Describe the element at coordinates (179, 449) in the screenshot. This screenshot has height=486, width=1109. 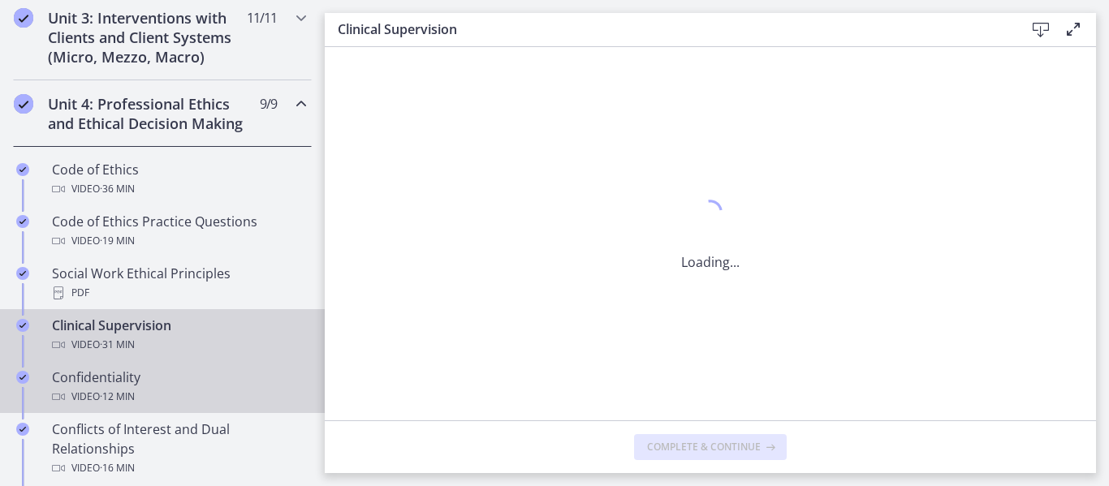
I see `div: Conflicts of Interest and Dual Relationships` at that location.